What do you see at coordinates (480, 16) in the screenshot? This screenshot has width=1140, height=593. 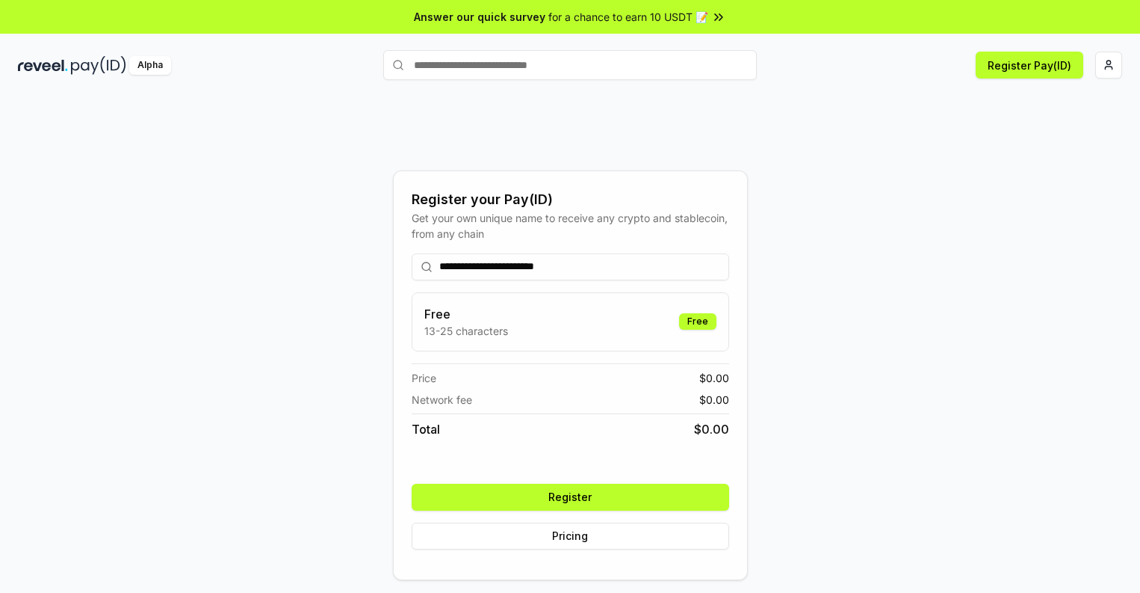 I see `span: Answer our quick survey` at bounding box center [480, 16].